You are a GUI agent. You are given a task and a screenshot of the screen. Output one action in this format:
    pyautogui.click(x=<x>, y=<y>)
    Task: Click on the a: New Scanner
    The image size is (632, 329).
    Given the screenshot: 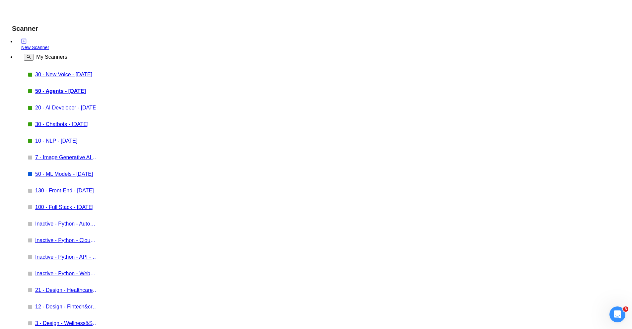 What is the action you would take?
    pyautogui.click(x=58, y=44)
    